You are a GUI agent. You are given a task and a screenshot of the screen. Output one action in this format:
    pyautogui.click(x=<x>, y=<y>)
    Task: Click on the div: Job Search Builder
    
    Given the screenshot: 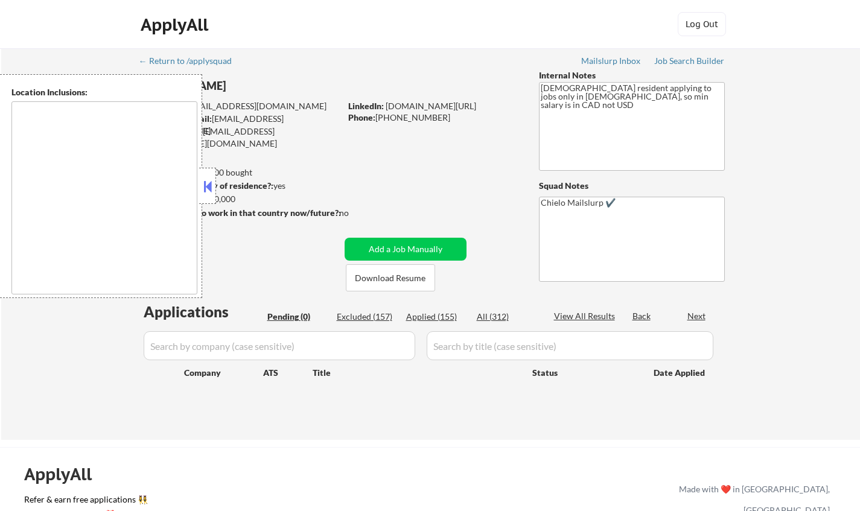 What is the action you would take?
    pyautogui.click(x=689, y=61)
    